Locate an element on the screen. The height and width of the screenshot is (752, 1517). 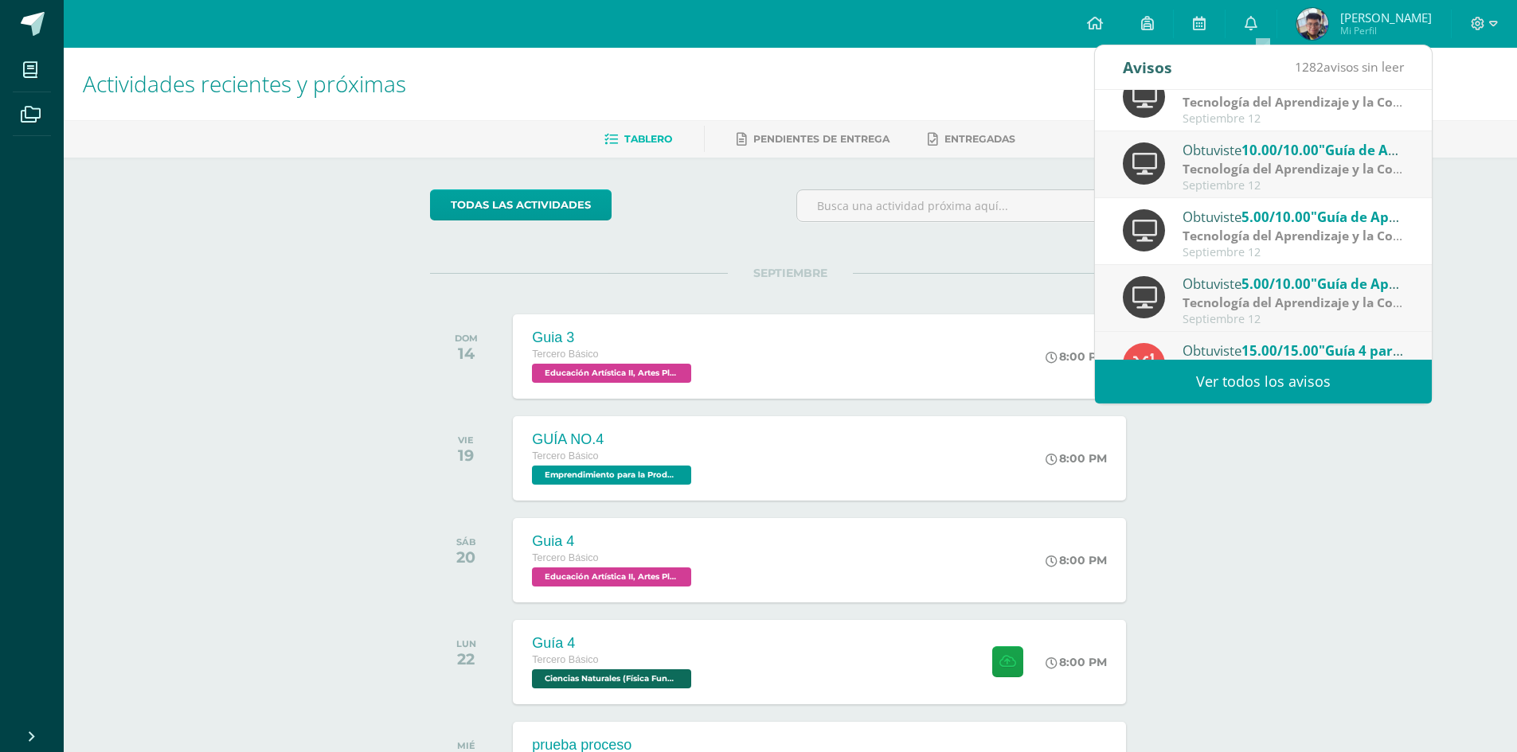
div: MIÉ is located at coordinates (466, 746).